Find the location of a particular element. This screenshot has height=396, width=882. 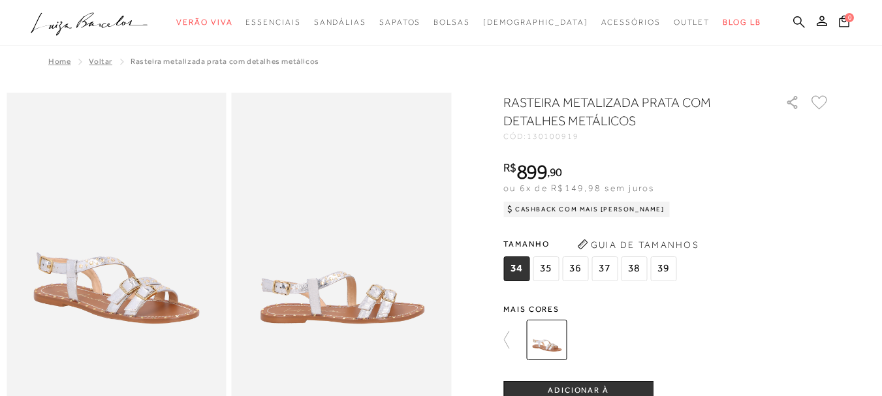

span: 90 is located at coordinates (556, 172).